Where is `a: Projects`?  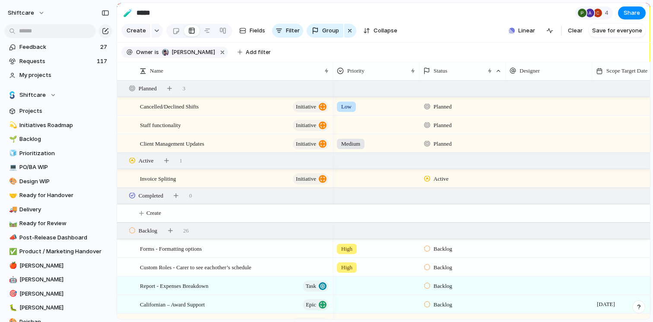
a: Projects is located at coordinates (58, 111).